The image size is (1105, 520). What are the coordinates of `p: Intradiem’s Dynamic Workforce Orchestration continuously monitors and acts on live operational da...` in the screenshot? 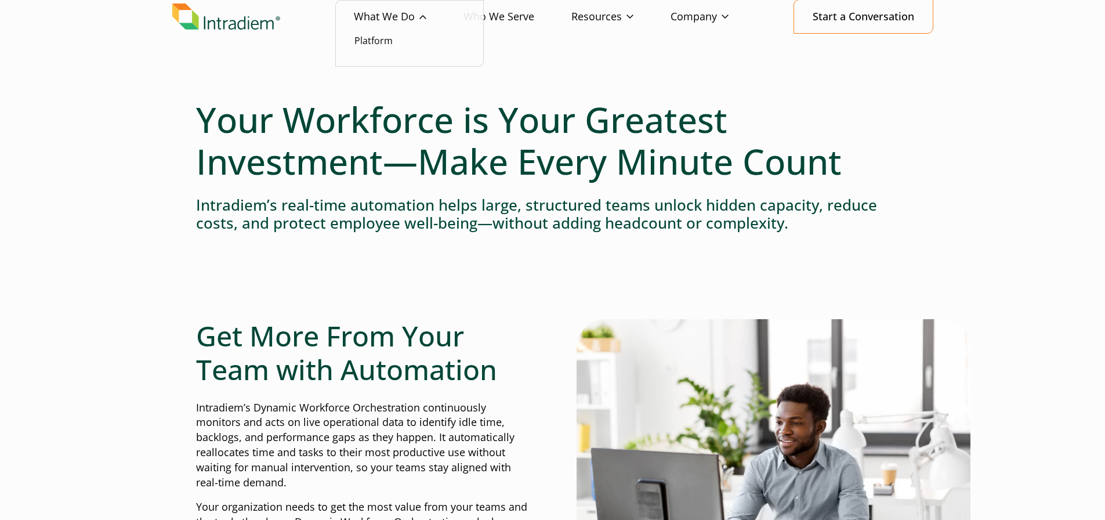 It's located at (363, 445).